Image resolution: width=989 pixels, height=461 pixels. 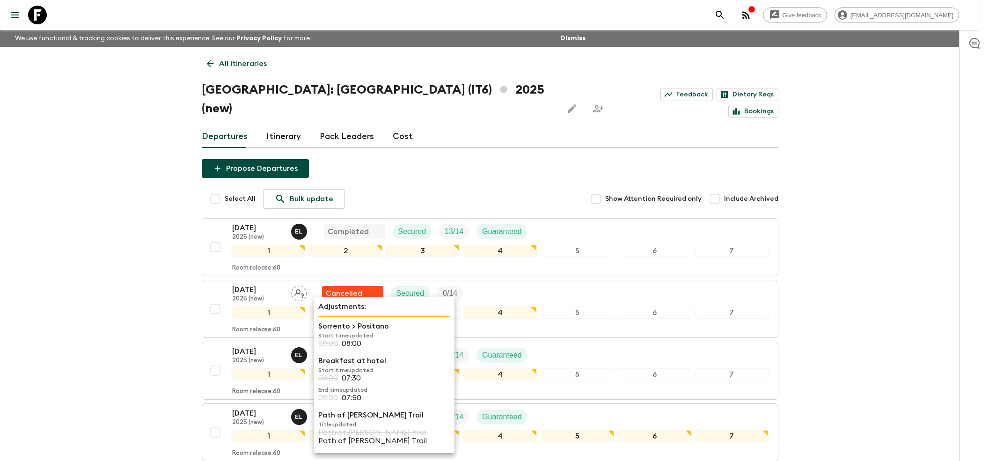 I want to click on span: Include Archived, so click(x=751, y=199).